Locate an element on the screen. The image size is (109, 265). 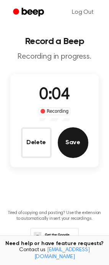
h1: Record a Beep is located at coordinates (55, 41).